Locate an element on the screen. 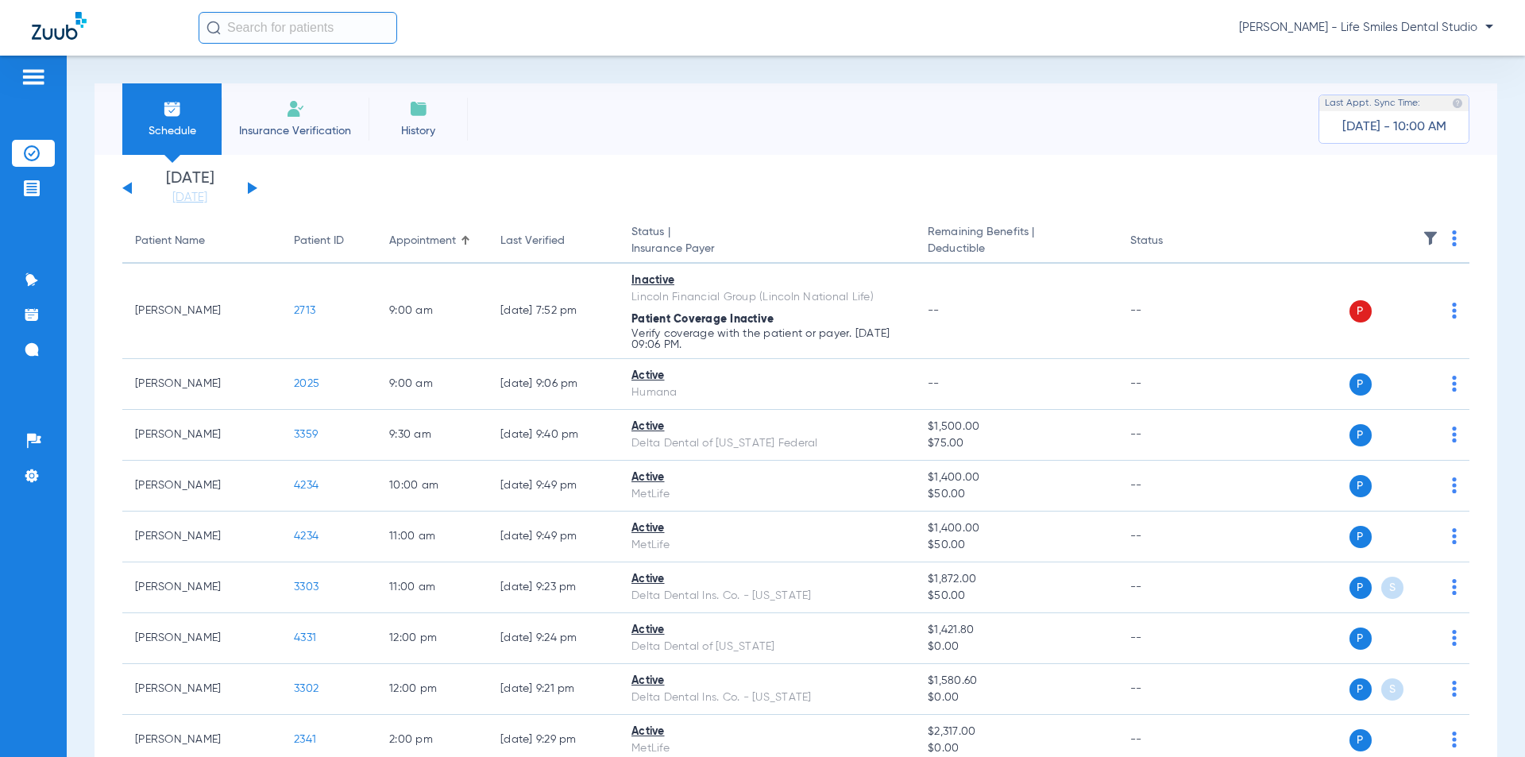  th: Status is located at coordinates (1171, 241).